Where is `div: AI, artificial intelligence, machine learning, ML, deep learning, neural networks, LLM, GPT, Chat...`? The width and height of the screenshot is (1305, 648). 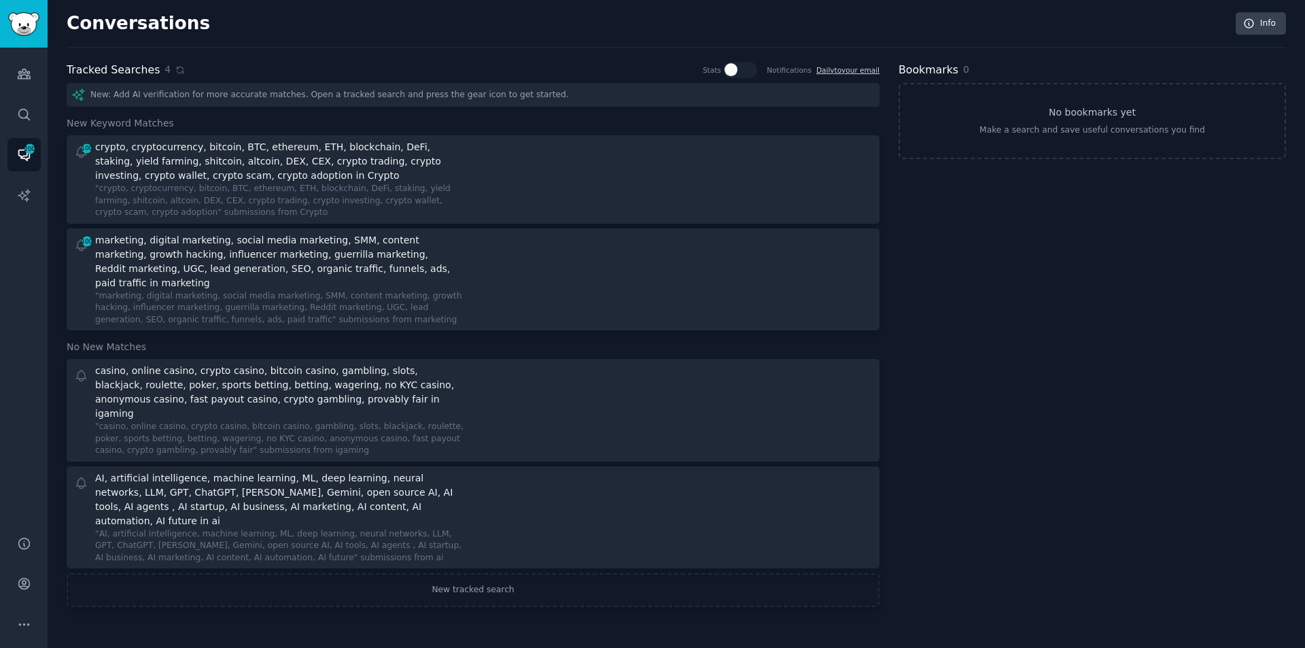 div: AI, artificial intelligence, machine learning, ML, deep learning, neural networks, LLM, GPT, Chat... is located at coordinates (278, 500).